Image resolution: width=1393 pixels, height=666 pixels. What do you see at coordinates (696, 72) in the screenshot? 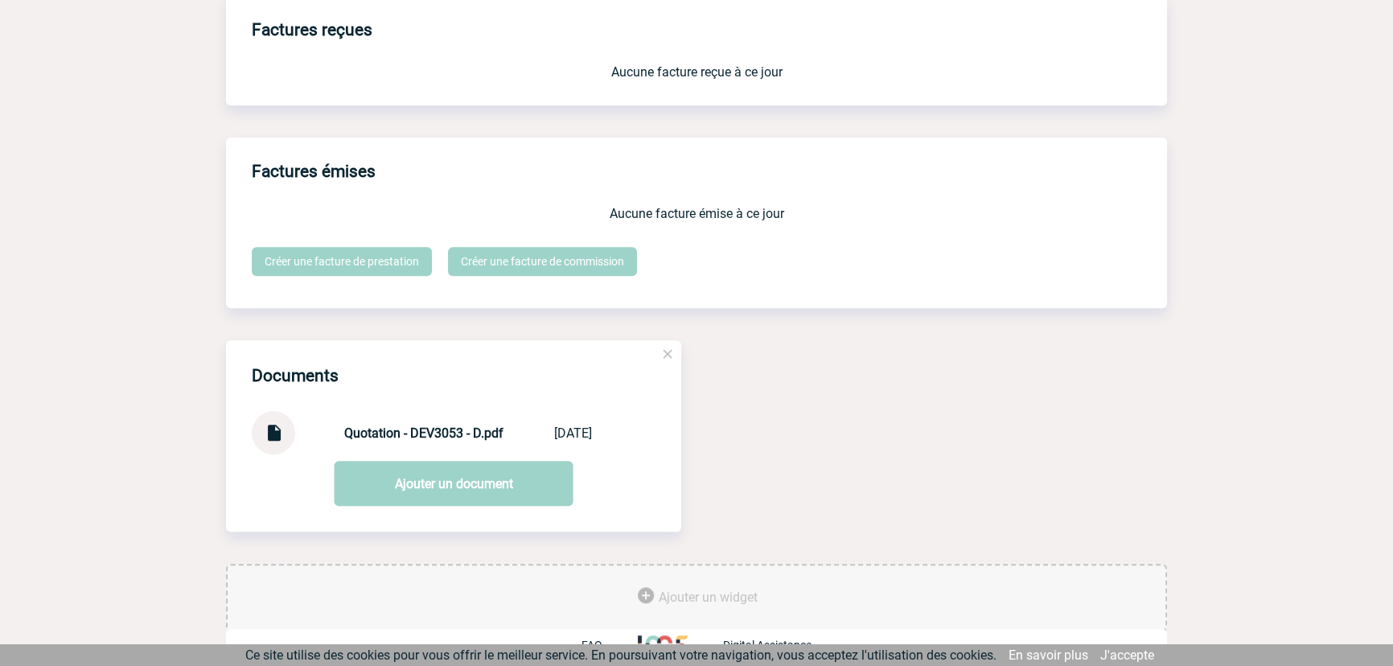
I see `p: Aucune facture reçue à ce jour` at bounding box center [696, 72].